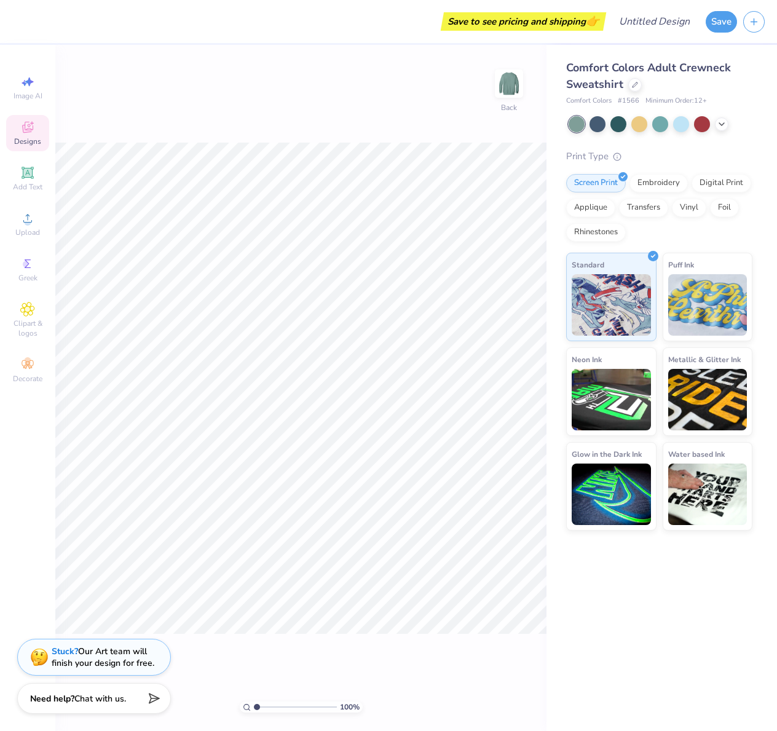 The height and width of the screenshot is (731, 777). What do you see at coordinates (644, 208) in the screenshot?
I see `div: Transfers` at bounding box center [644, 208].